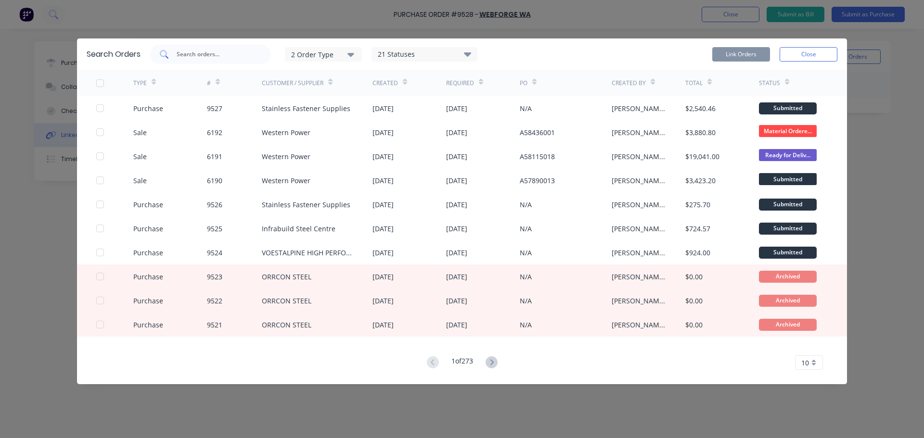 The height and width of the screenshot is (438, 924). What do you see at coordinates (462, 363) in the screenshot?
I see `div: 1 of 273` at bounding box center [462, 363].